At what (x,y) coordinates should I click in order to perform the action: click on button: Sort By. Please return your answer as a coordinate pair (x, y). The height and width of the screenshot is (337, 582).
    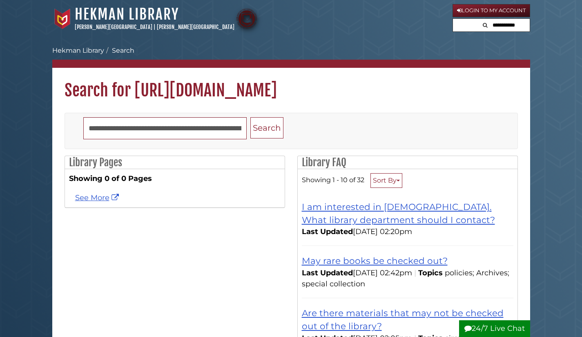
    Looking at the image, I should click on (387, 181).